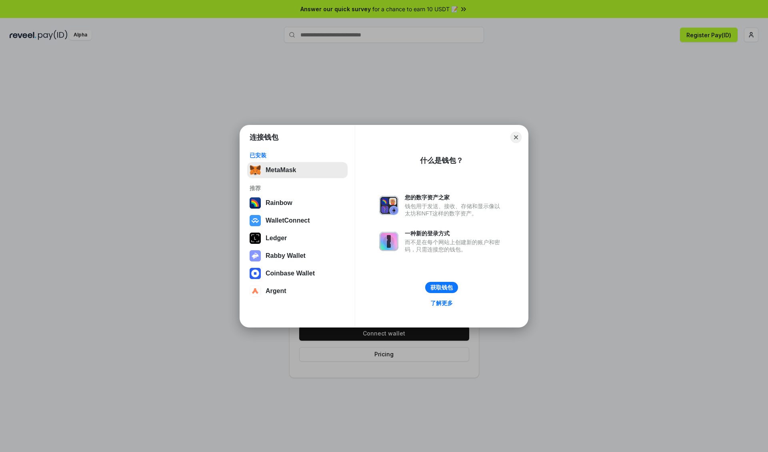 This screenshot has width=768, height=452. I want to click on div: 一种新的登录方式, so click(454, 233).